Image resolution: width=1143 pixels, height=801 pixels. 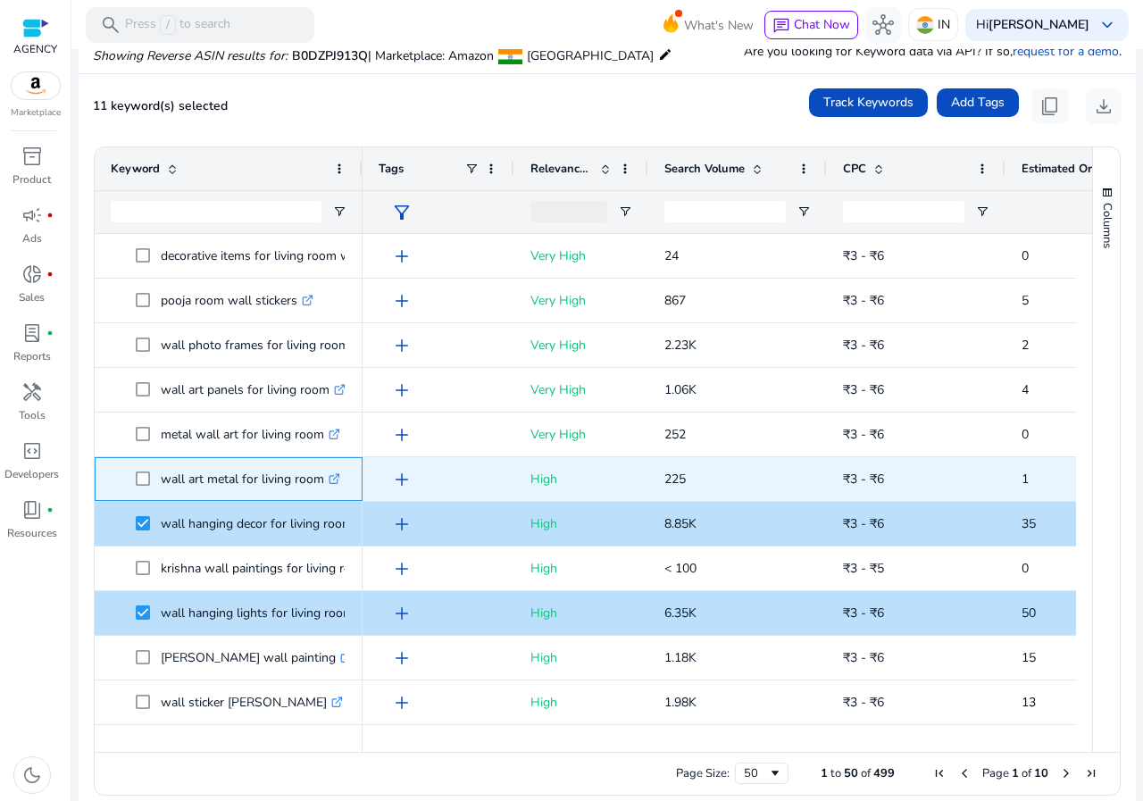 What do you see at coordinates (31, 180) in the screenshot?
I see `p: Product` at bounding box center [31, 180].